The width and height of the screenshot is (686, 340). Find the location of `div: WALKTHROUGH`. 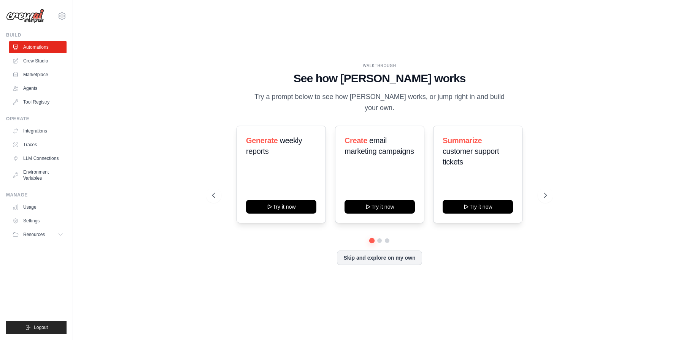

div: WALKTHROUGH is located at coordinates (380, 65).